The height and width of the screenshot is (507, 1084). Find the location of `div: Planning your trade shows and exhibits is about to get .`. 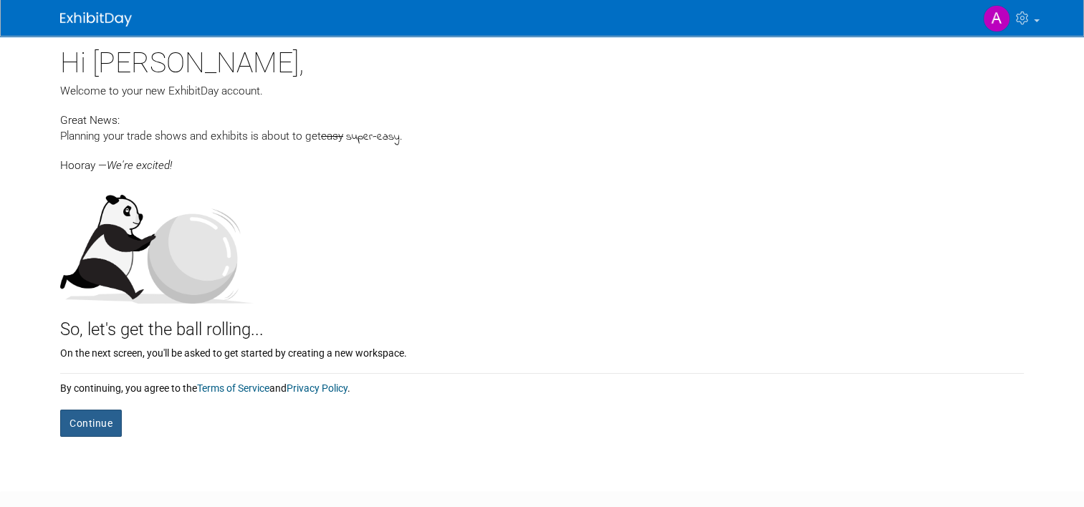

div: Planning your trade shows and exhibits is about to get . is located at coordinates (541, 137).